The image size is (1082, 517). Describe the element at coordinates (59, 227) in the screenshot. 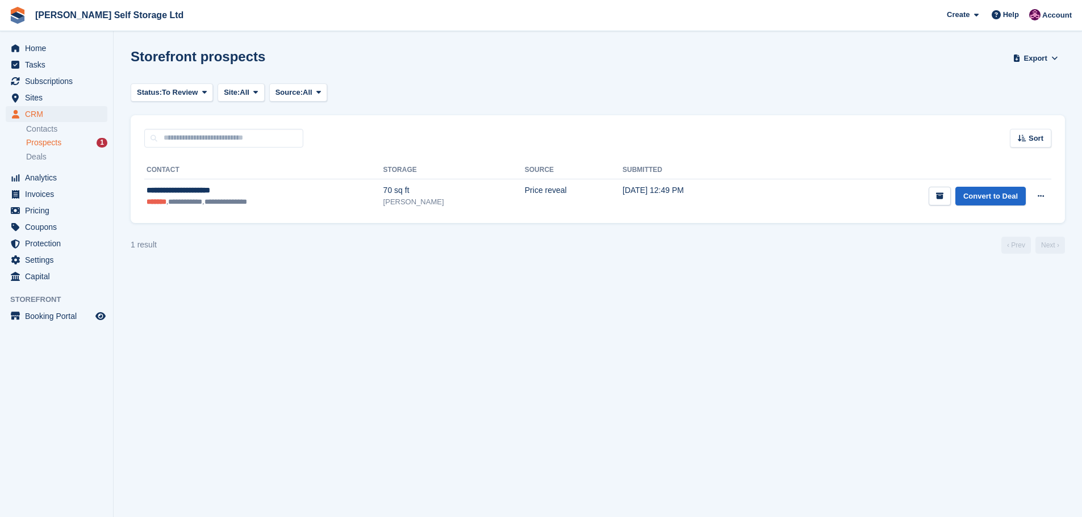

I see `span: Coupons` at that location.